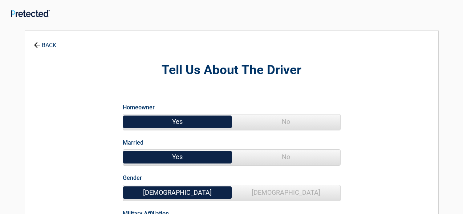  What do you see at coordinates (139, 107) in the screenshot?
I see `label: Homeowner` at bounding box center [139, 107].